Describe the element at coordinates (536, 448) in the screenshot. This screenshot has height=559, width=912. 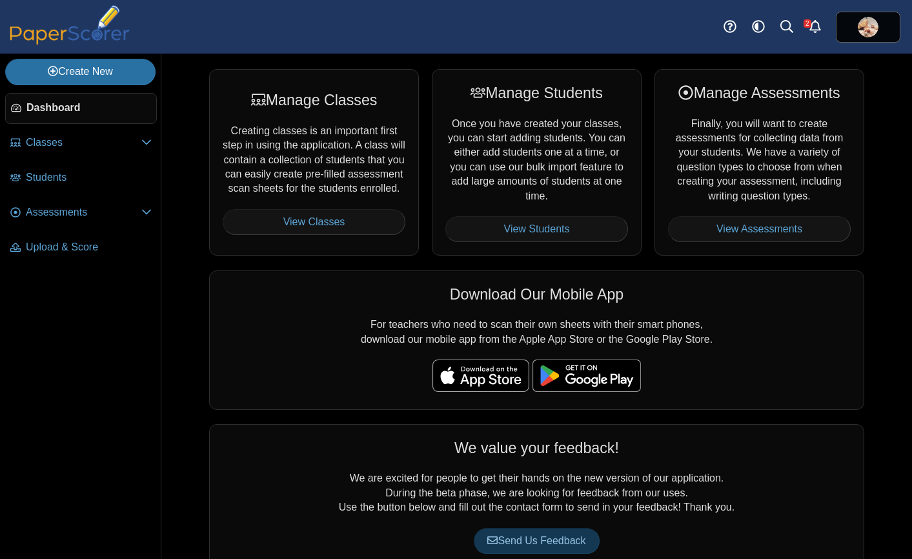
I see `div: We value your feedback!` at that location.